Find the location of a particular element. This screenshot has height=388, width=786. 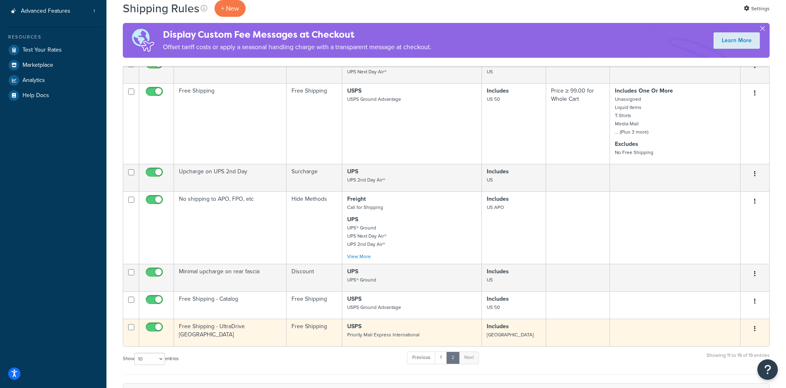

span: Advanced Features is located at coordinates (45, 11).